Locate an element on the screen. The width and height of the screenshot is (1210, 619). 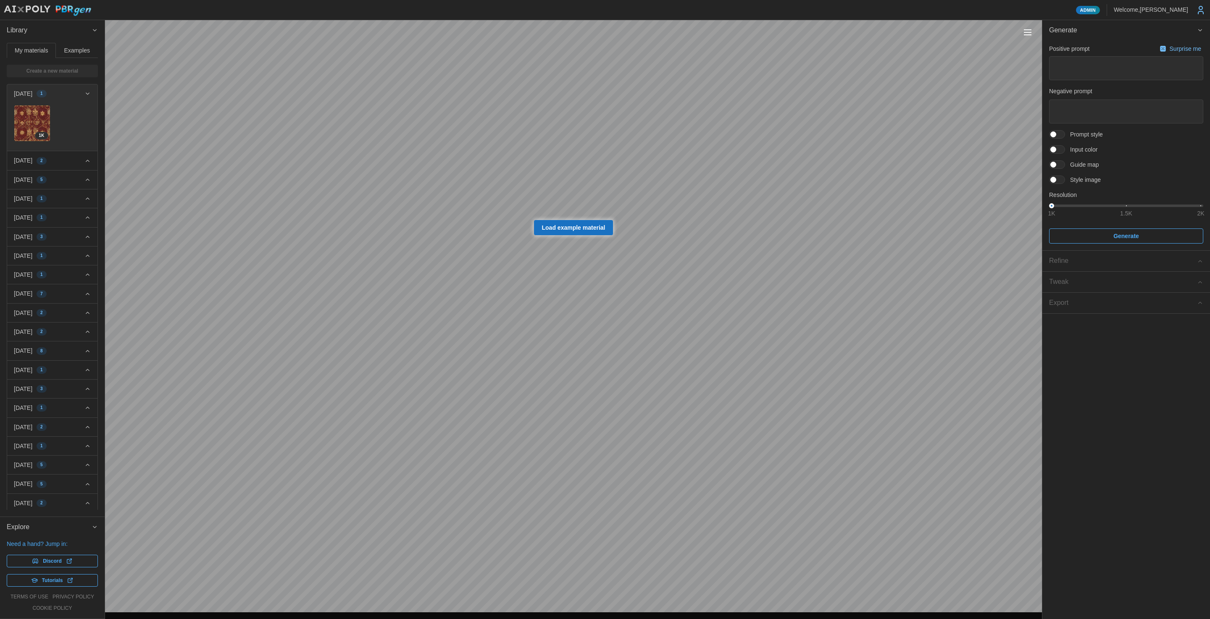
a: Discord is located at coordinates (52, 561).